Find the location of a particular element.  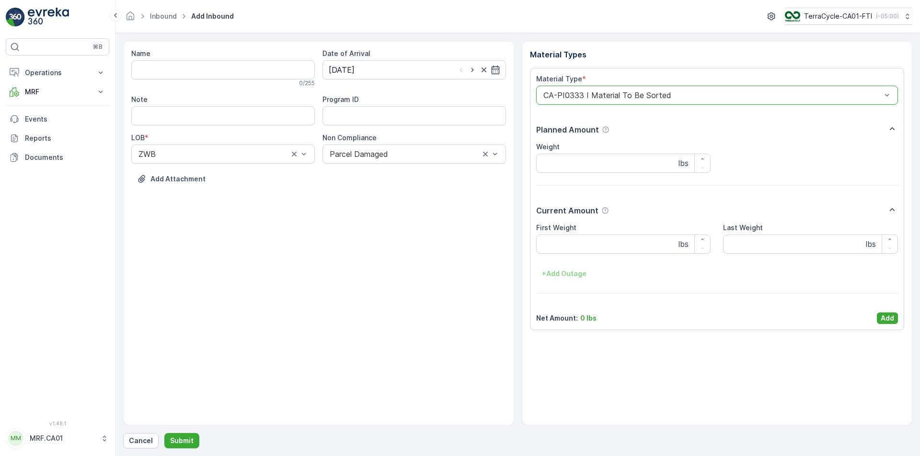

p: + Add Outage is located at coordinates (564, 274).